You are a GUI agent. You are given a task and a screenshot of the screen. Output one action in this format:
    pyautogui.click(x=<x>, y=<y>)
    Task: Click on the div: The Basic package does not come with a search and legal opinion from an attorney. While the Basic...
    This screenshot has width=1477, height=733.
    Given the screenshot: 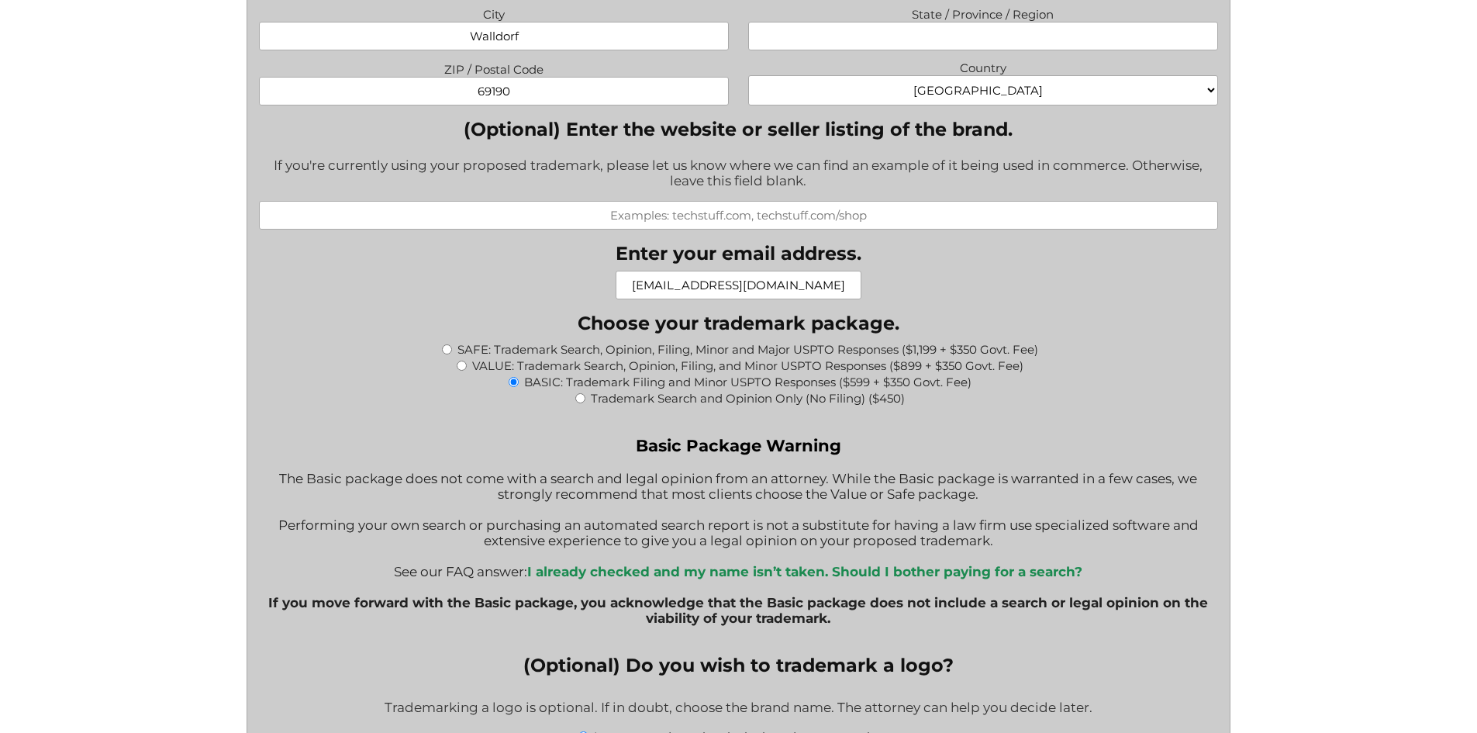 What is the action you would take?
    pyautogui.click(x=738, y=538)
    